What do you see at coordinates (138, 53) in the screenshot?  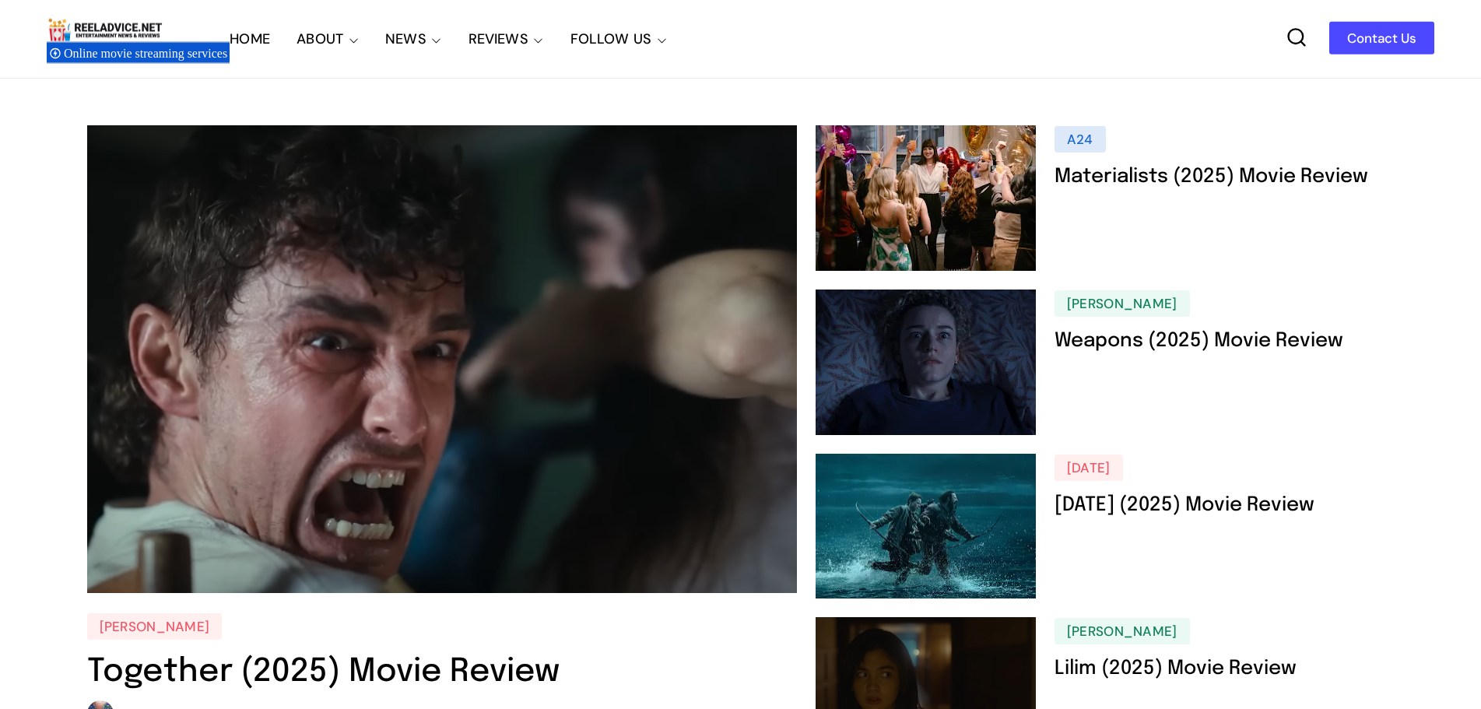 I see `div: Online movie streaming services` at bounding box center [138, 53].